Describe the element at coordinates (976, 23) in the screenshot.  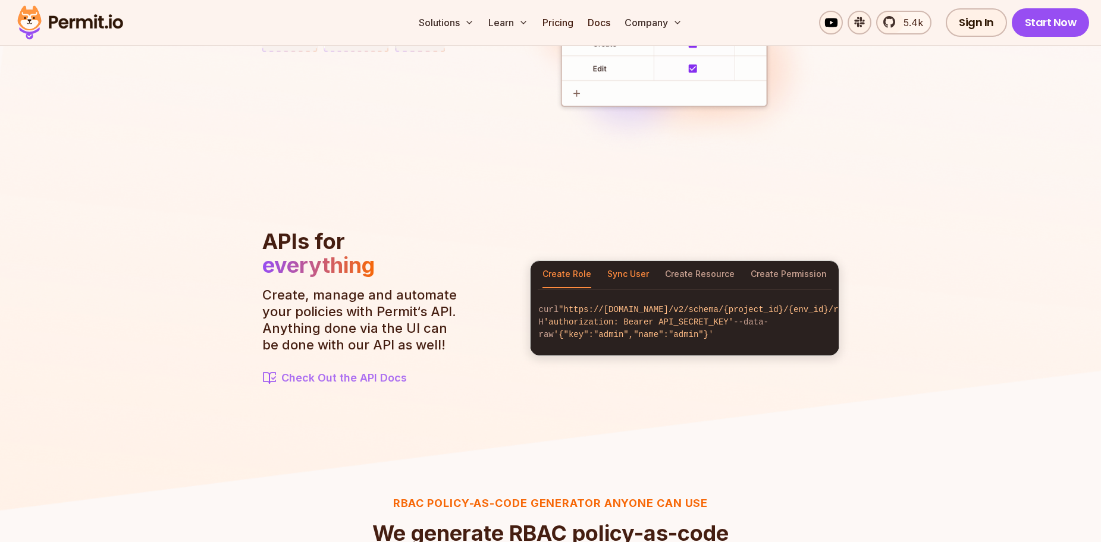
I see `a: Sign In` at that location.